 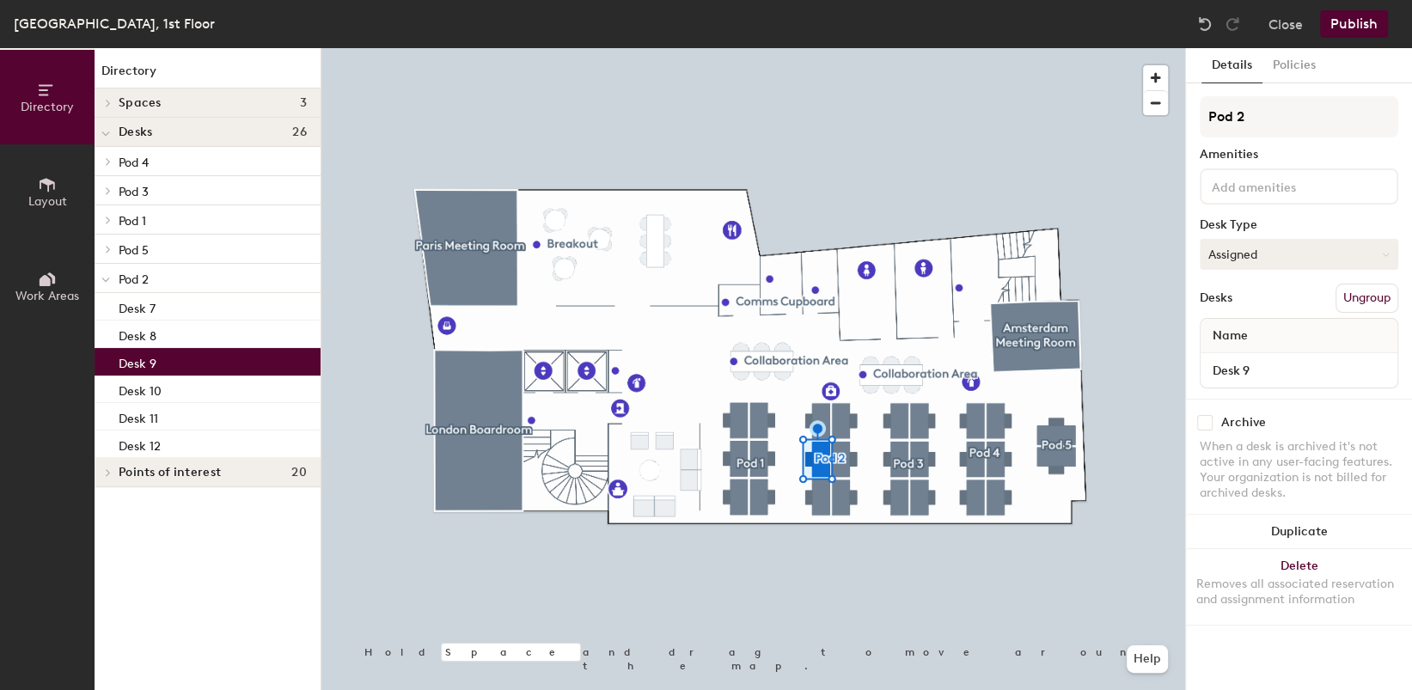 What do you see at coordinates (140, 103) in the screenshot?
I see `span: Spaces` at bounding box center [140, 103].